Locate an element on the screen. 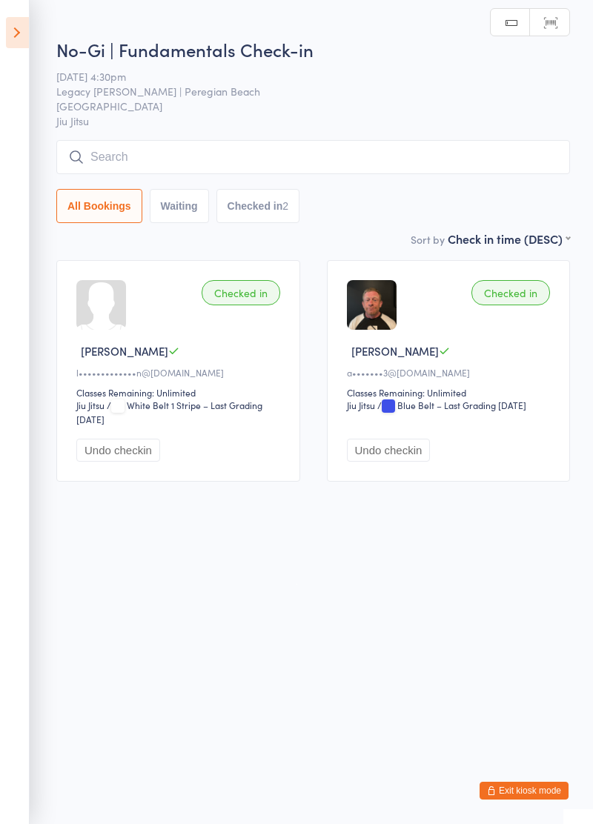 The height and width of the screenshot is (824, 593). img: image1733119705.png is located at coordinates (371, 305).